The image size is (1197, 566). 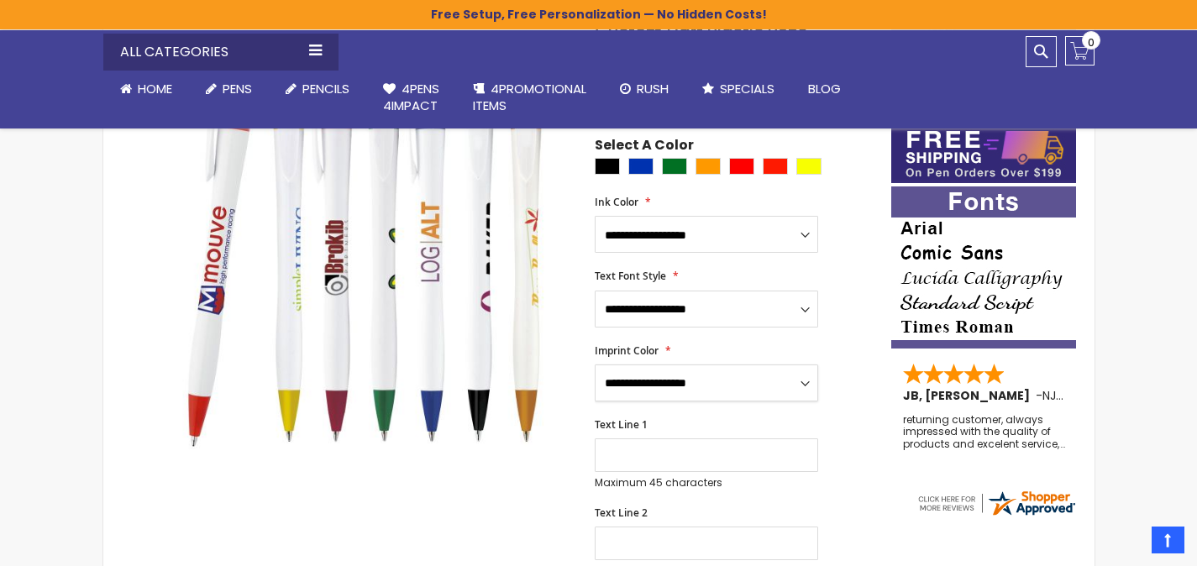 I want to click on a: 0, so click(x=1080, y=50).